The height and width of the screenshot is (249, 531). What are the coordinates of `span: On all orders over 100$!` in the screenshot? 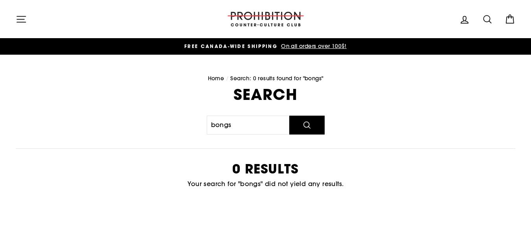 It's located at (313, 46).